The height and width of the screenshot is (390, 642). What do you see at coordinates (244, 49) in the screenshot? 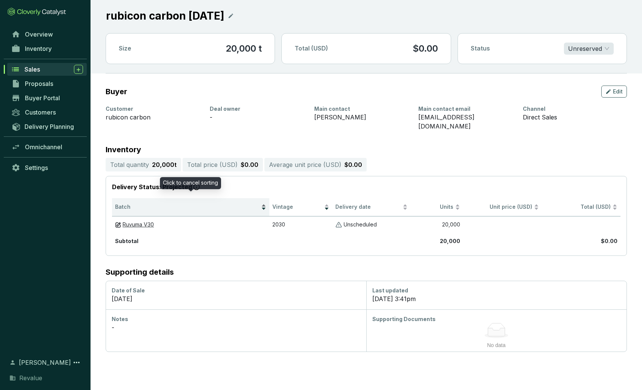
I see `section: 20,000 t` at bounding box center [244, 49].